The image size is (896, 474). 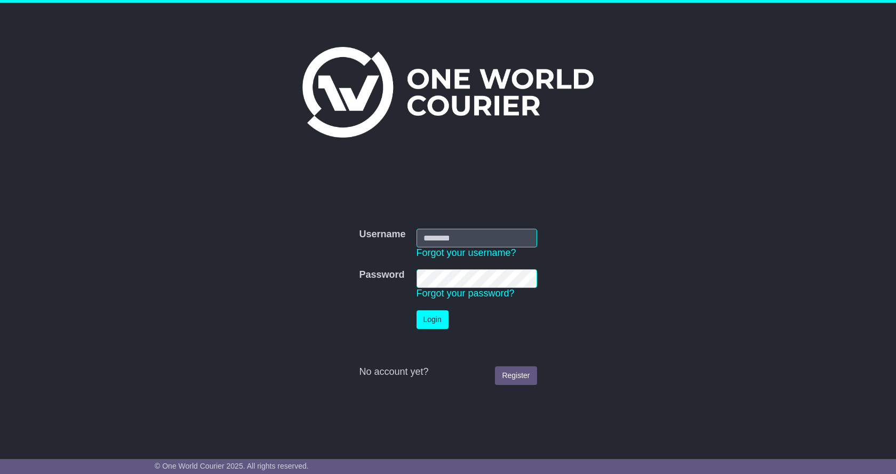 I want to click on a: Forgot your username?, so click(x=466, y=253).